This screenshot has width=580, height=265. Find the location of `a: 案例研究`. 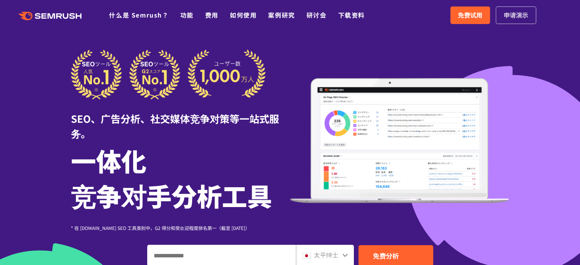

a: 案例研究 is located at coordinates (281, 15).